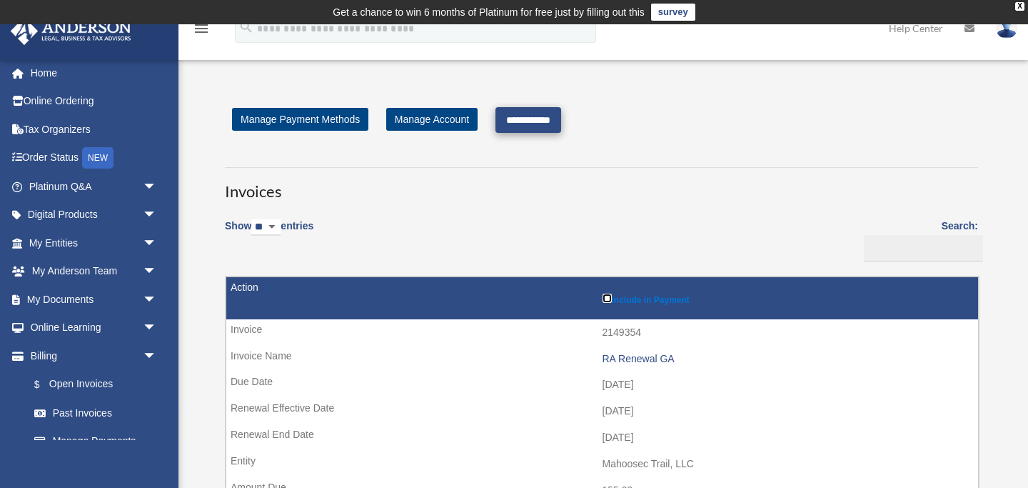 This screenshot has height=488, width=1028. What do you see at coordinates (98, 158) in the screenshot?
I see `div: NEW` at bounding box center [98, 158].